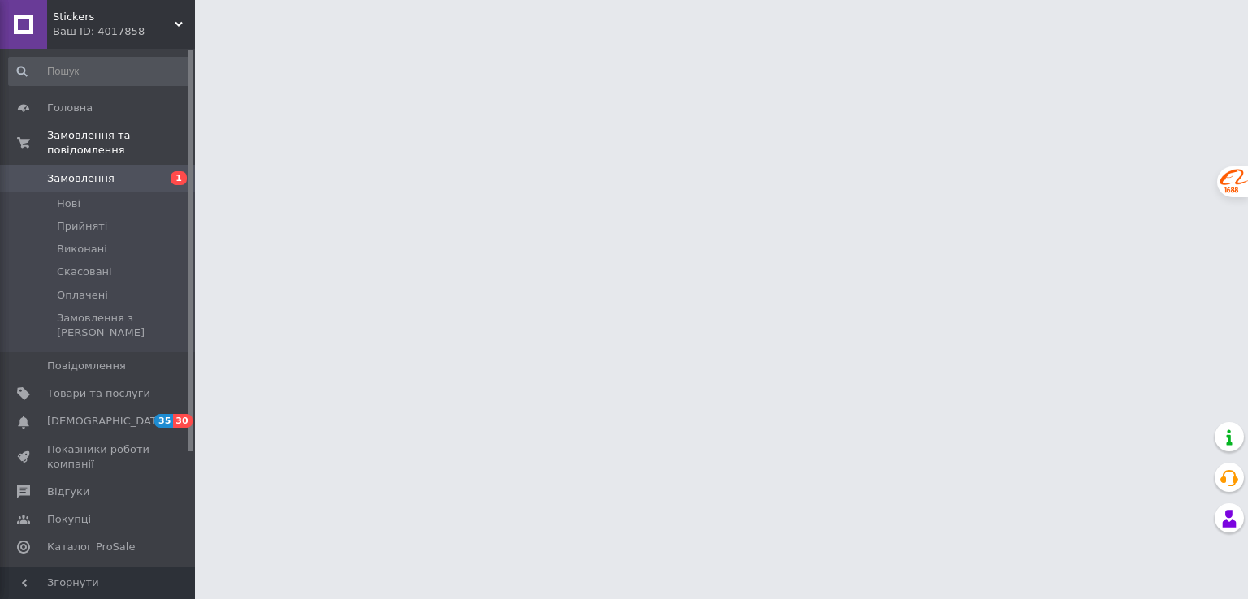  Describe the element at coordinates (70, 108) in the screenshot. I see `span: Головна` at that location.